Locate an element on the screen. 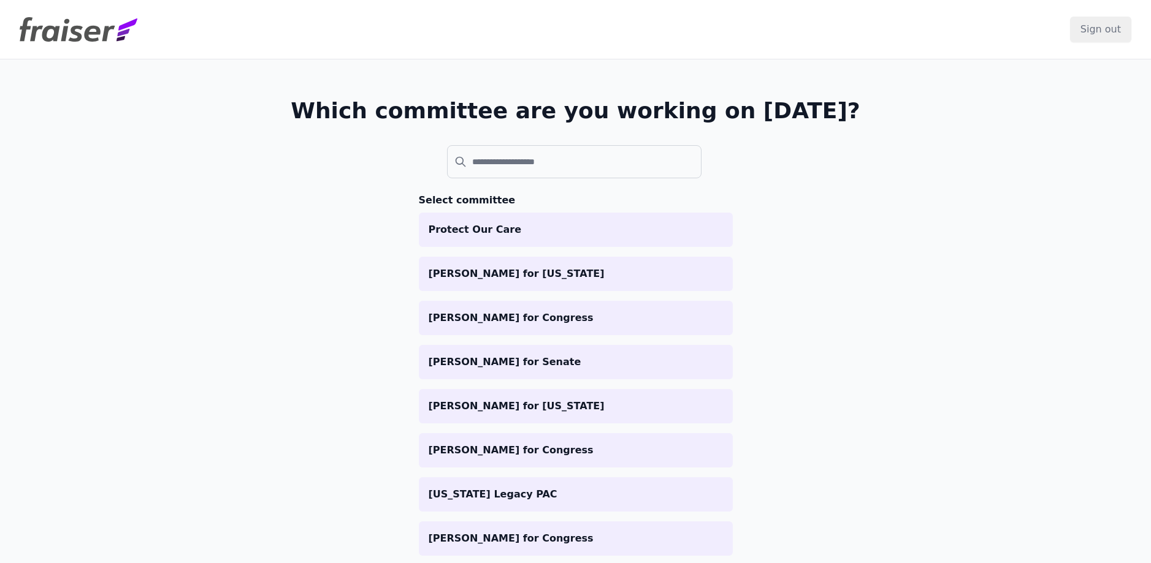 The image size is (1151, 563). p: Protect Our Care is located at coordinates (576, 230).